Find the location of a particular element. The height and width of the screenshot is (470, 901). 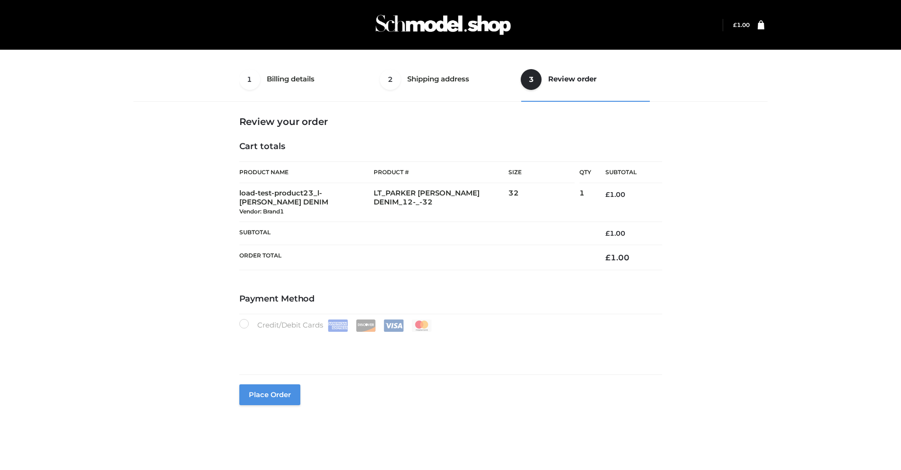

th: Order Total is located at coordinates (415, 257).